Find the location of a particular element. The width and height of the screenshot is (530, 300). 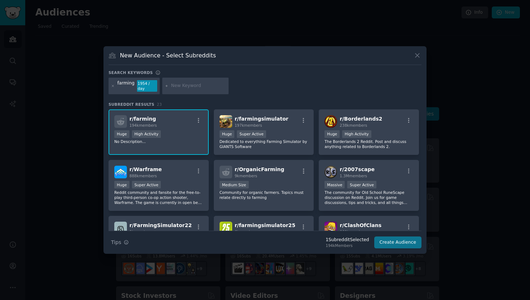

div: 1954 / day is located at coordinates (147, 86).